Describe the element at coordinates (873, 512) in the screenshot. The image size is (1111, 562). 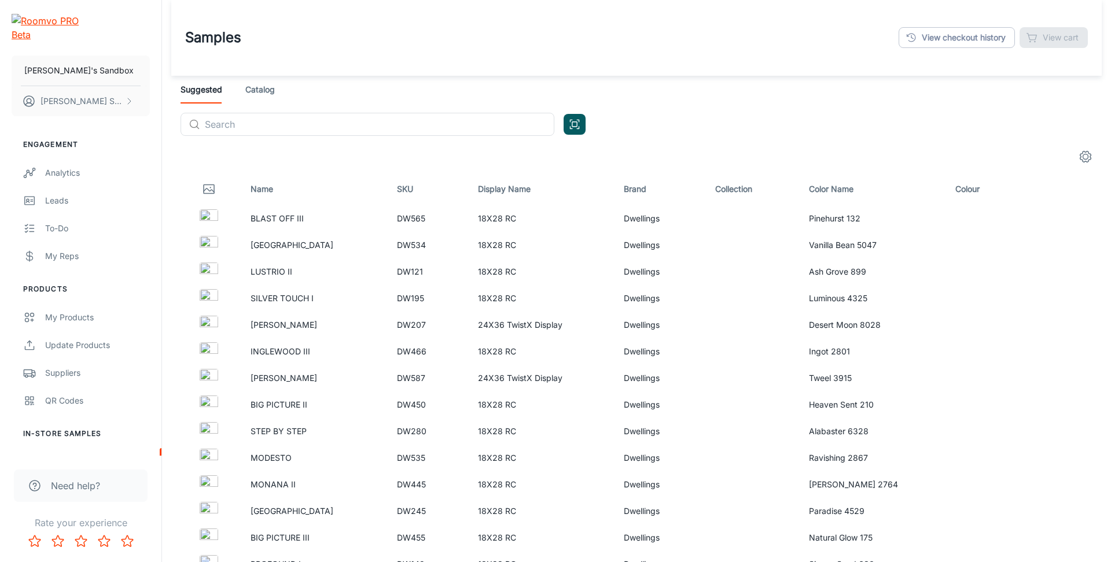
I see `td: Paradise 4529` at that location.